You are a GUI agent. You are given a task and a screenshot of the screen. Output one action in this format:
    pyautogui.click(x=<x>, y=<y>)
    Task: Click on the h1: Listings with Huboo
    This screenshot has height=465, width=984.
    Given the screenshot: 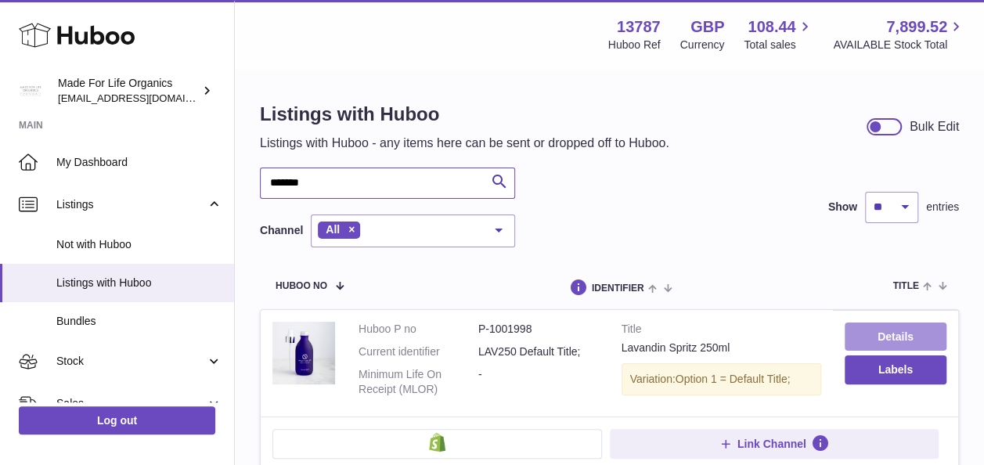 What is the action you would take?
    pyautogui.click(x=464, y=114)
    